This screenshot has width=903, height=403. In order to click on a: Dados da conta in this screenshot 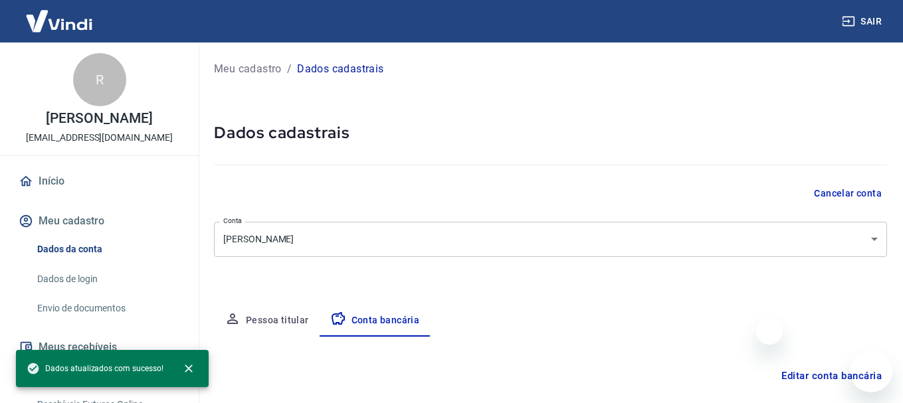, I will do `click(107, 249)`.